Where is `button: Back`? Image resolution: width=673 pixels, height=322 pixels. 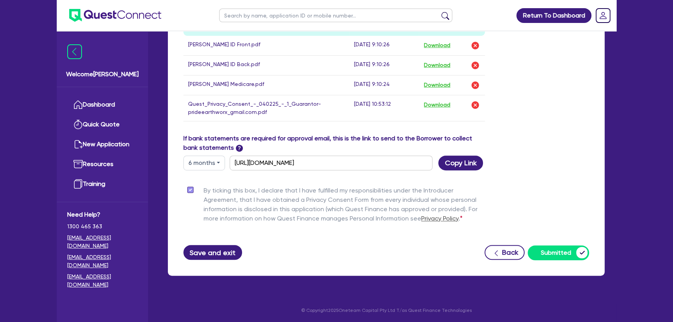
button: Back is located at coordinates (504, 252).